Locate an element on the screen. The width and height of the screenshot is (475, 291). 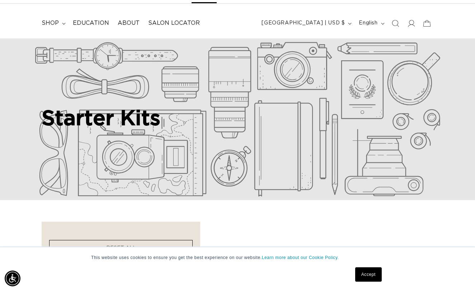
div: Chat Widget is located at coordinates (457, 274).